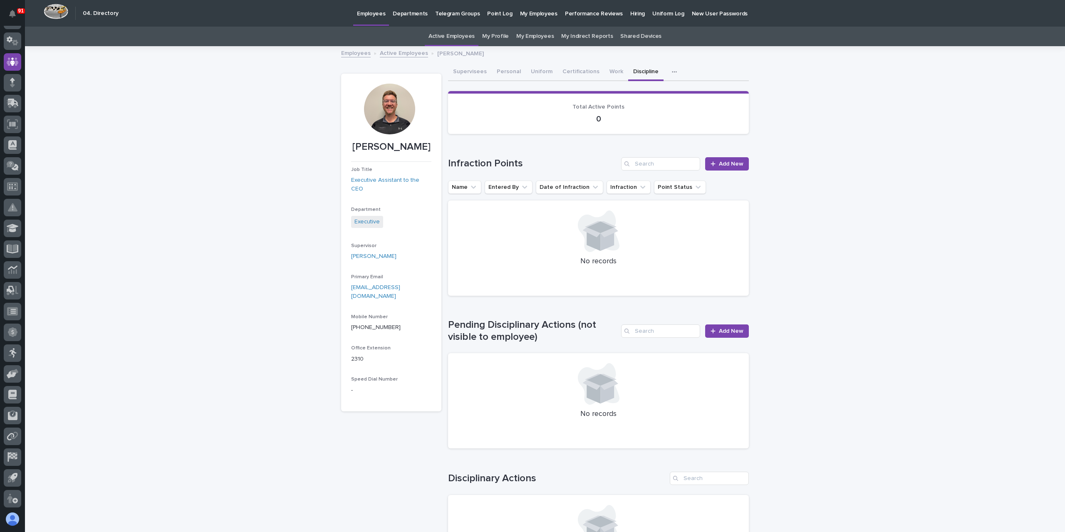  What do you see at coordinates (101, 13) in the screenshot?
I see `h2: 04. Directory` at bounding box center [101, 13].